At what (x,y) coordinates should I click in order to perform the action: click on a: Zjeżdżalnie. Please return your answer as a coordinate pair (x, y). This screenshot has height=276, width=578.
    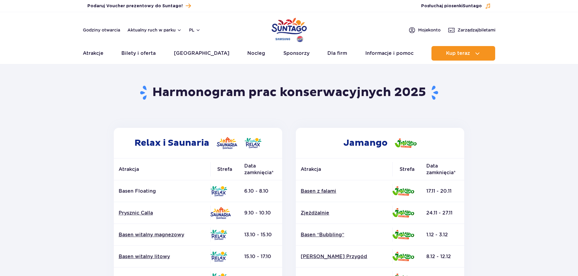
    Looking at the image, I should click on (344, 213).